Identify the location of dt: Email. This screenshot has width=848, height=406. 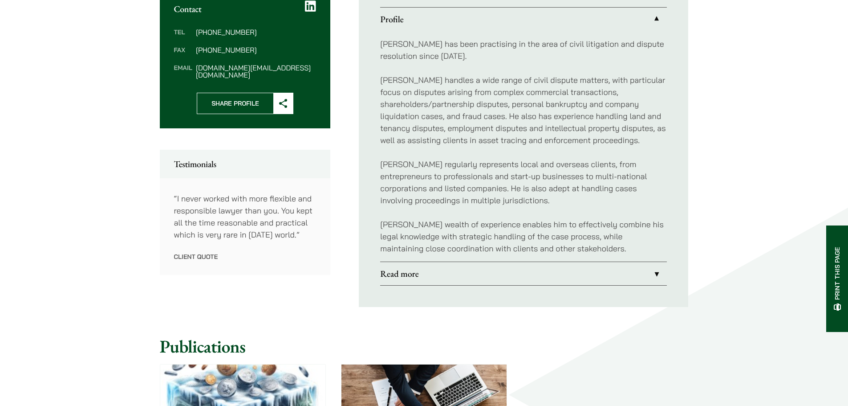
(183, 71).